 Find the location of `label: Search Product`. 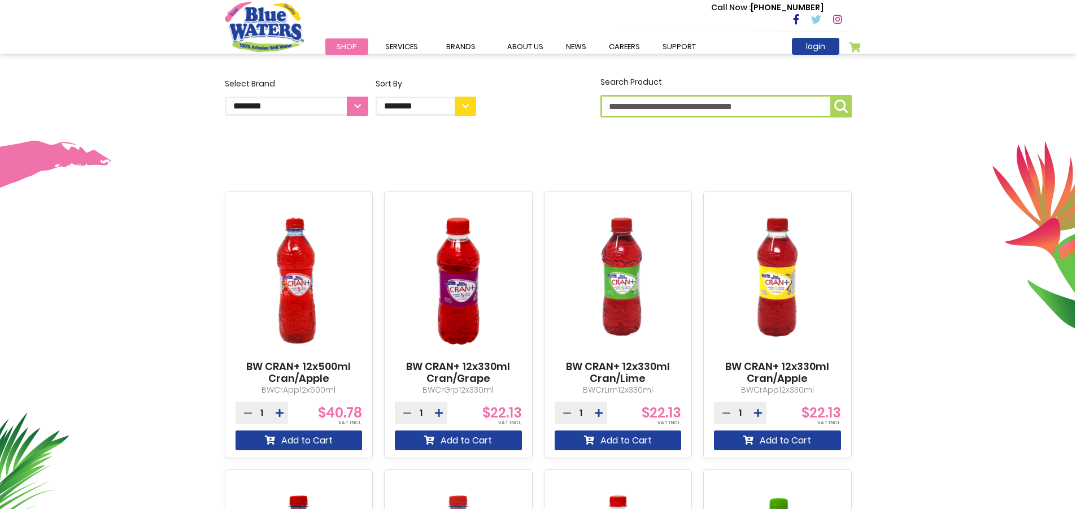

label: Search Product is located at coordinates (726, 97).